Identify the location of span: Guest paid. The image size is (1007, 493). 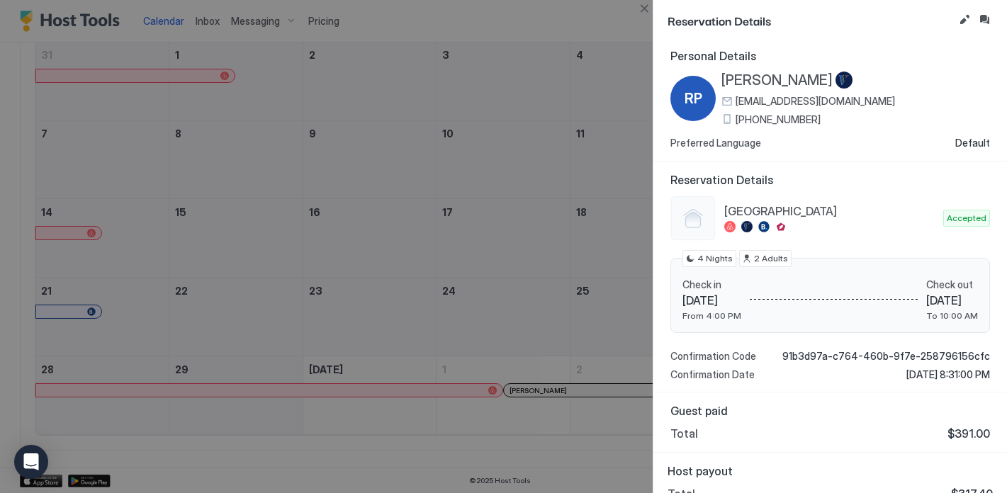
(830, 411).